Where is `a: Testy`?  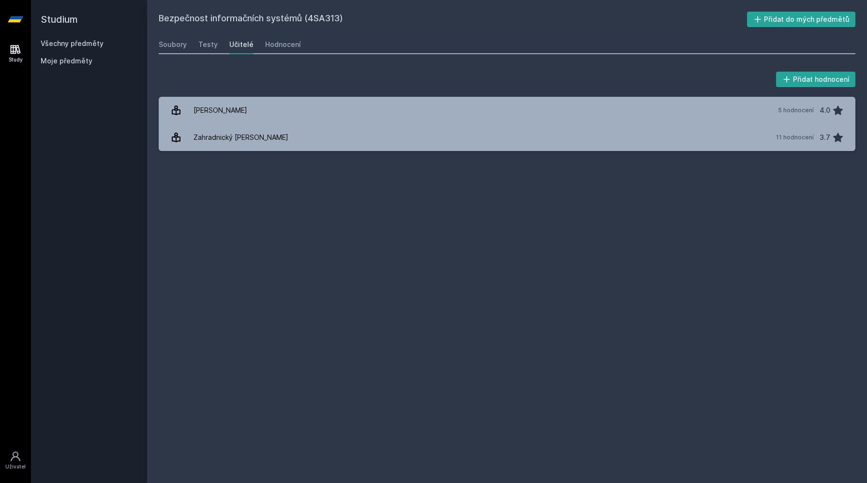 a: Testy is located at coordinates (208, 45).